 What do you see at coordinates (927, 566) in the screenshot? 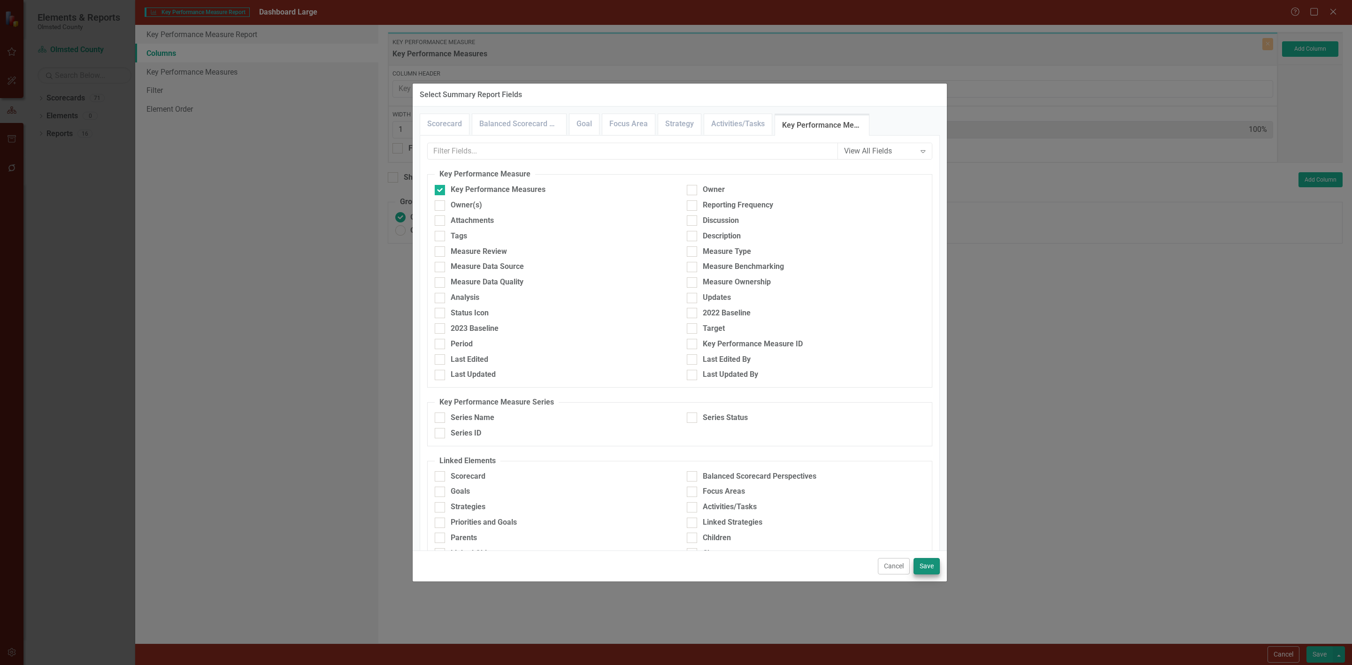
I see `button: Save` at bounding box center [927, 566].